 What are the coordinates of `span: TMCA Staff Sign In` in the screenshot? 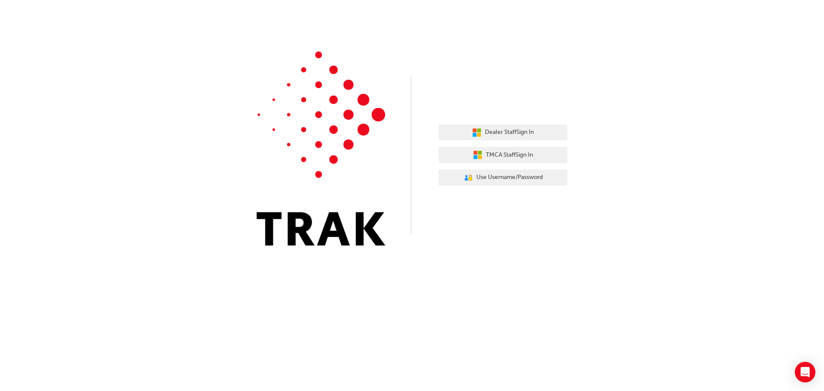 It's located at (509, 155).